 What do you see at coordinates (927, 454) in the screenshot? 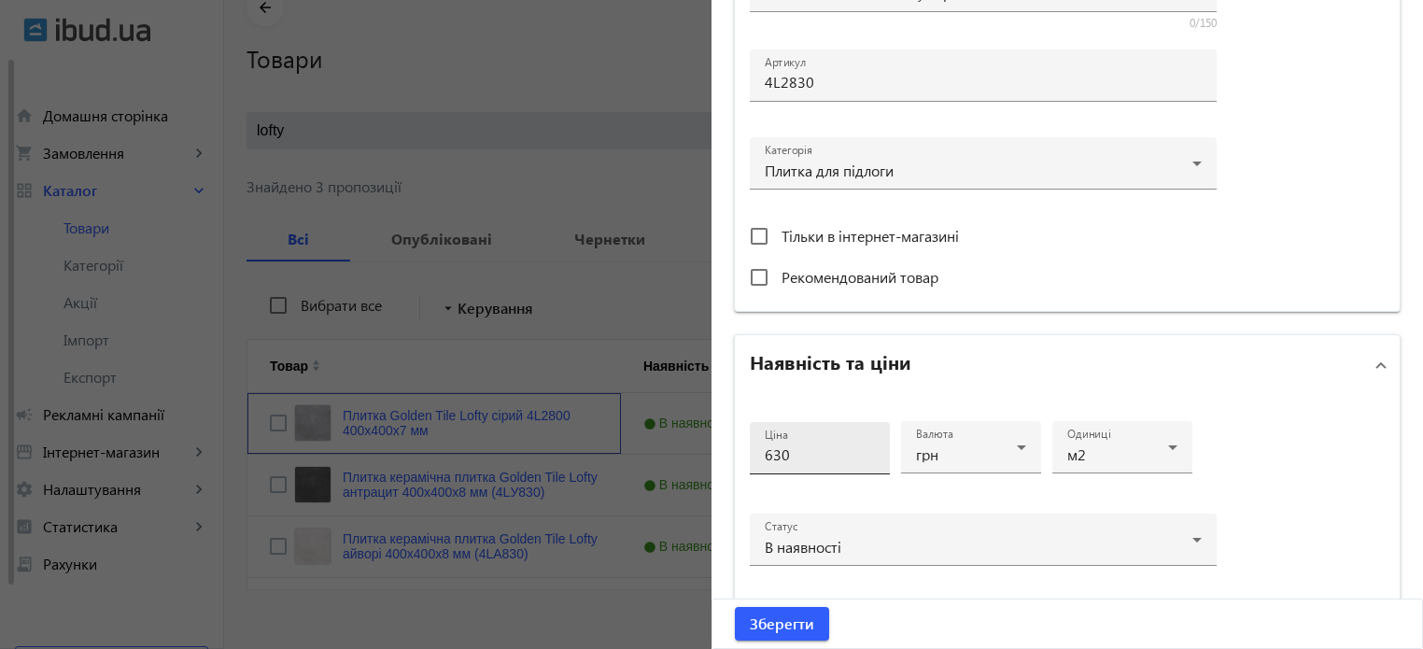
I see `span: грн` at bounding box center [927, 454].